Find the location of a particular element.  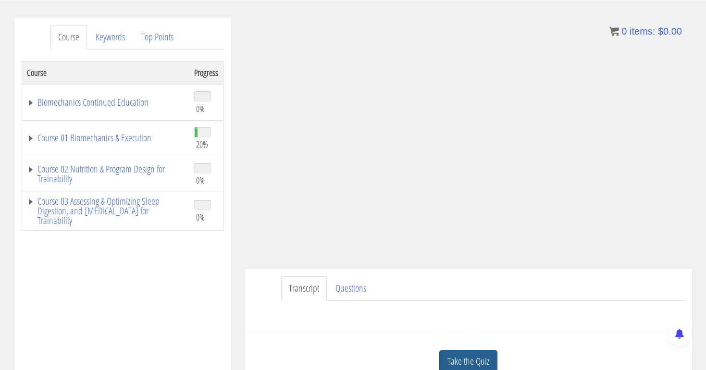

span: 20% is located at coordinates (202, 144).